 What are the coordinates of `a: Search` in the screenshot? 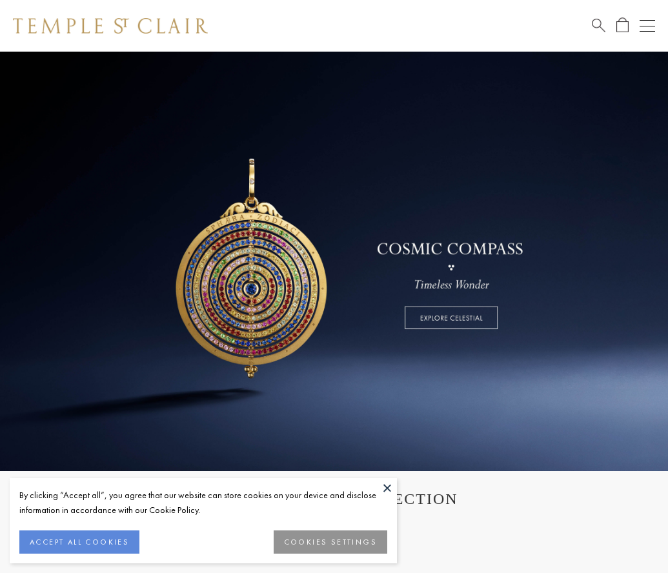 It's located at (598, 25).